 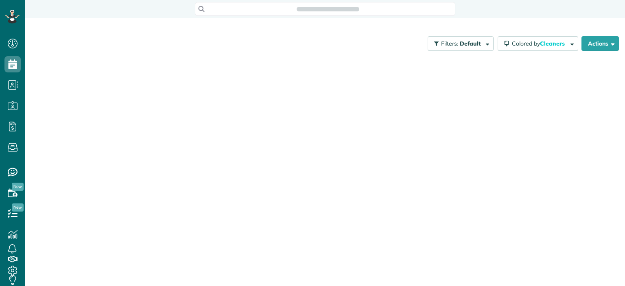 What do you see at coordinates (470, 44) in the screenshot?
I see `span: Default` at bounding box center [470, 44].